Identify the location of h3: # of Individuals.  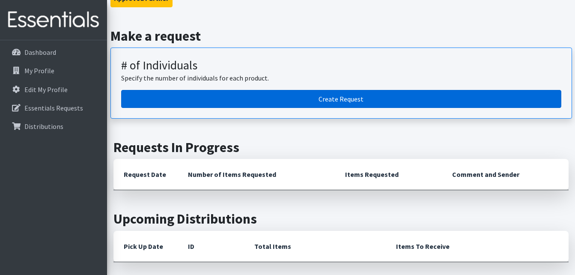
(341, 65).